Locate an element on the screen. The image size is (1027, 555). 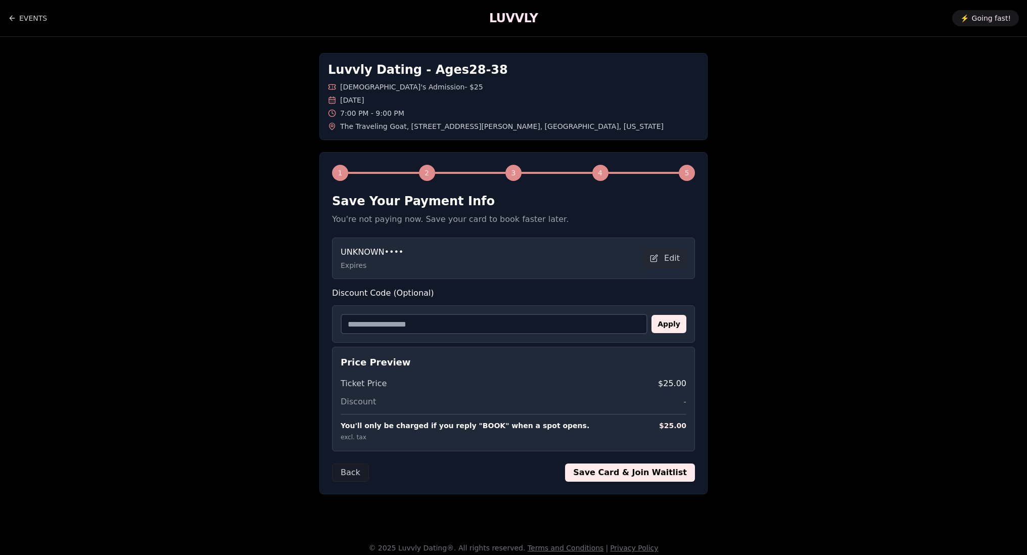
a: LUVVLY is located at coordinates (514, 18).